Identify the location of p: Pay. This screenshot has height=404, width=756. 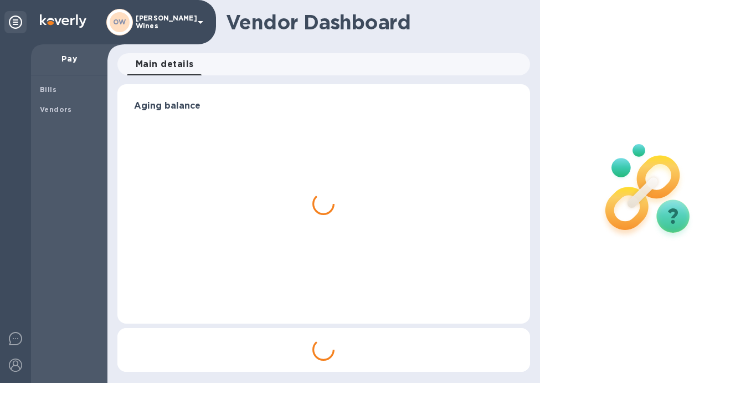
(69, 59).